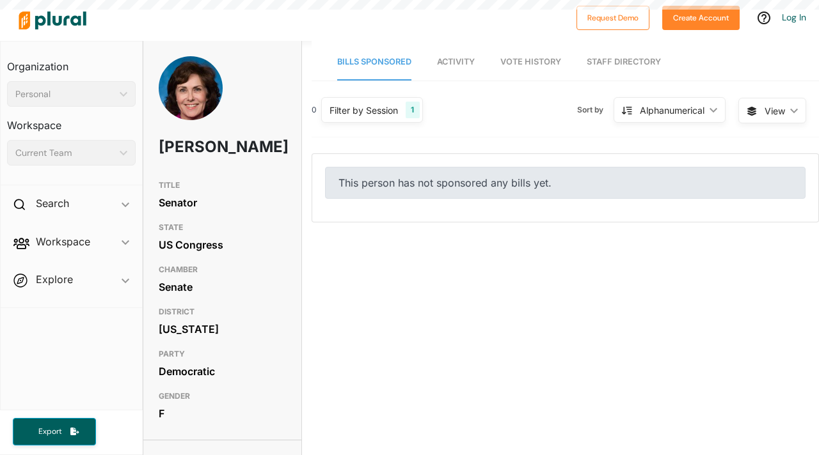 Image resolution: width=819 pixels, height=455 pixels. What do you see at coordinates (613, 18) in the screenshot?
I see `button: Request Demo` at bounding box center [613, 18].